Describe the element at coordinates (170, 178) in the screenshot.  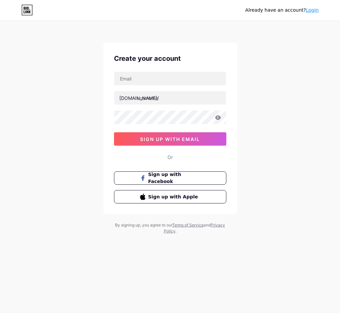
I see `a: Sign up with Facebook` at that location.